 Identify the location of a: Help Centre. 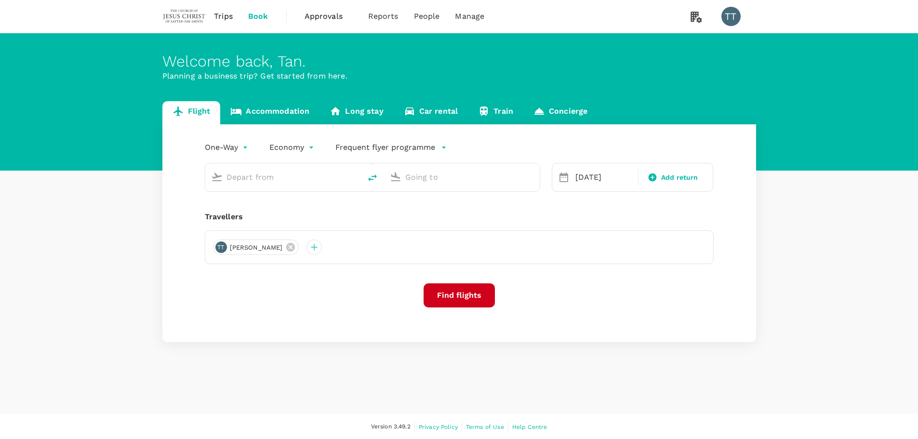
(529, 427).